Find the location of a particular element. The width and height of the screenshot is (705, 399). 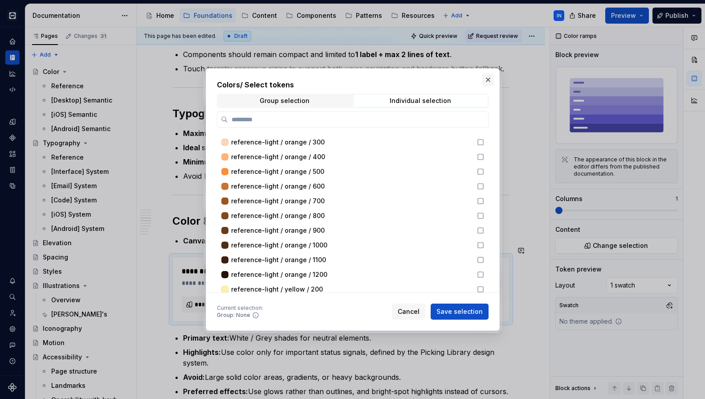

span: reference-light / orange / 400 is located at coordinates (278, 157).